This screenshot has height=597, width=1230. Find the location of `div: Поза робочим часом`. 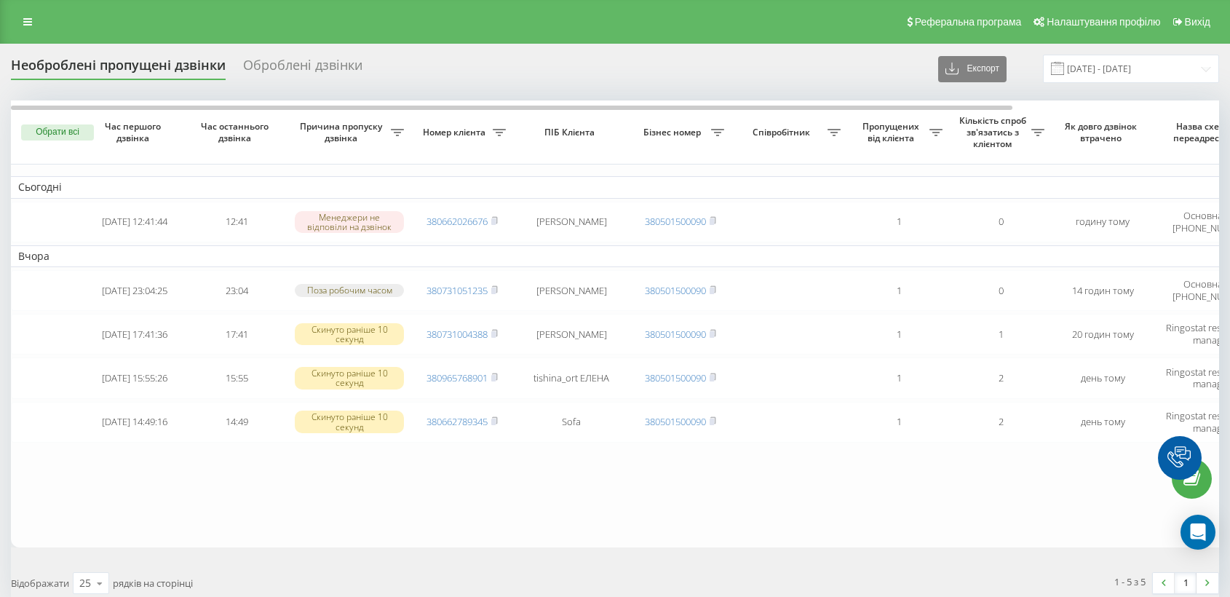

div: Поза робочим часом is located at coordinates (349, 290).